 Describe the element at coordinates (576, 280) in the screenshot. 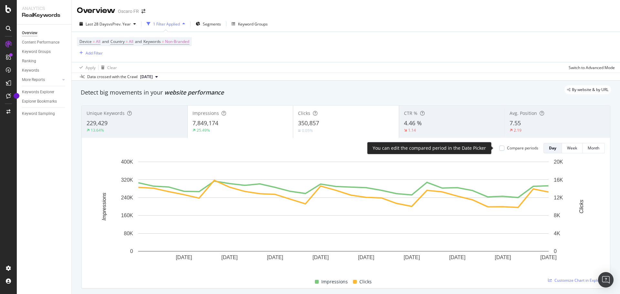

I see `a: Customize Chart in Explorer` at that location.